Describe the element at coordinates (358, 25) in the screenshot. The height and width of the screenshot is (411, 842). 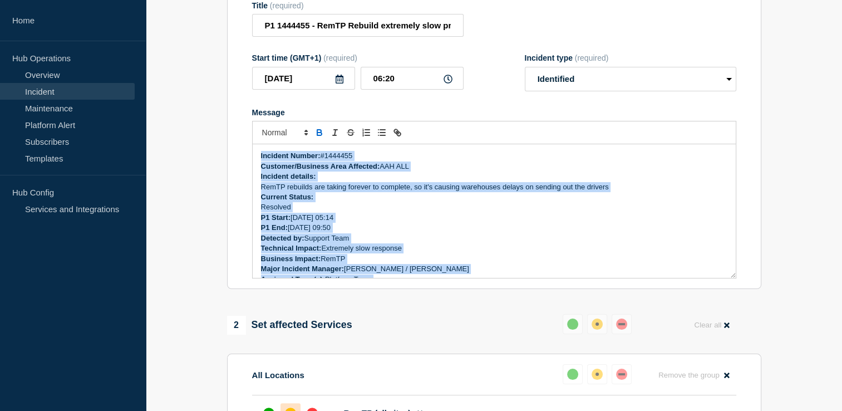
I see `input: Title` at that location.